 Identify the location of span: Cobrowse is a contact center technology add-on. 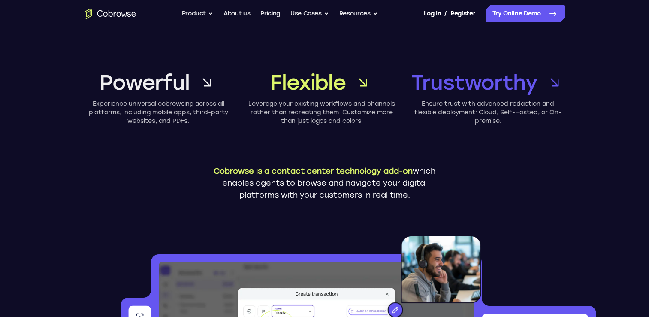
(313, 171).